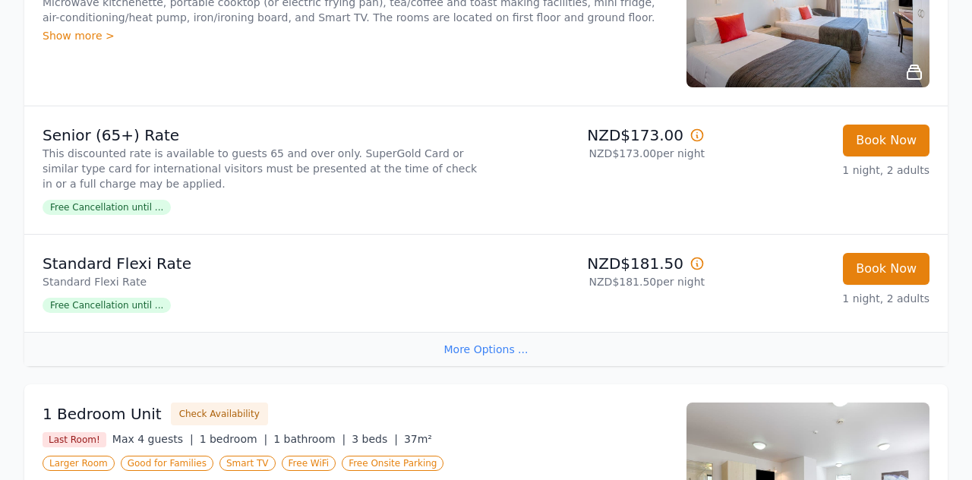  I want to click on p: Senior (65+) Rate, so click(261, 135).